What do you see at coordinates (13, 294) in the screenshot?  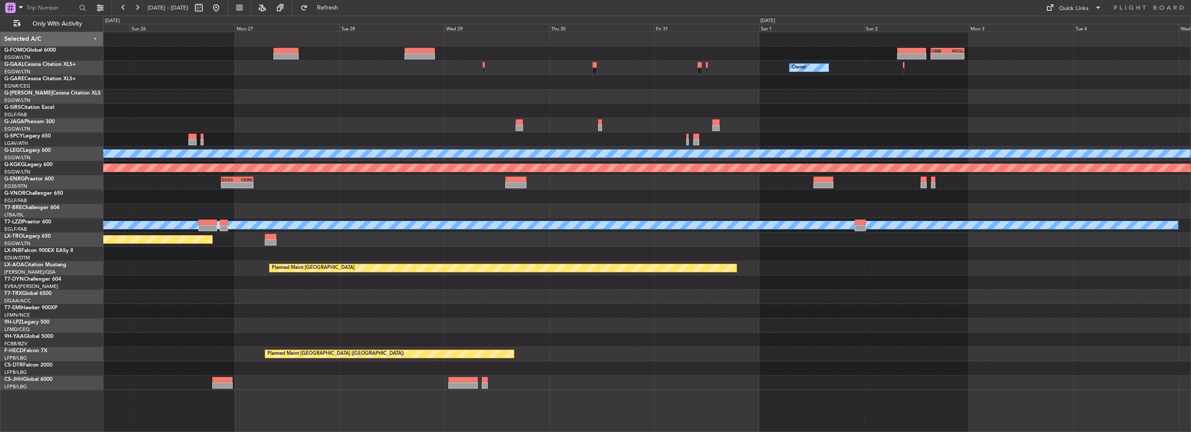 I see `span: T7-TRX` at bounding box center [13, 294].